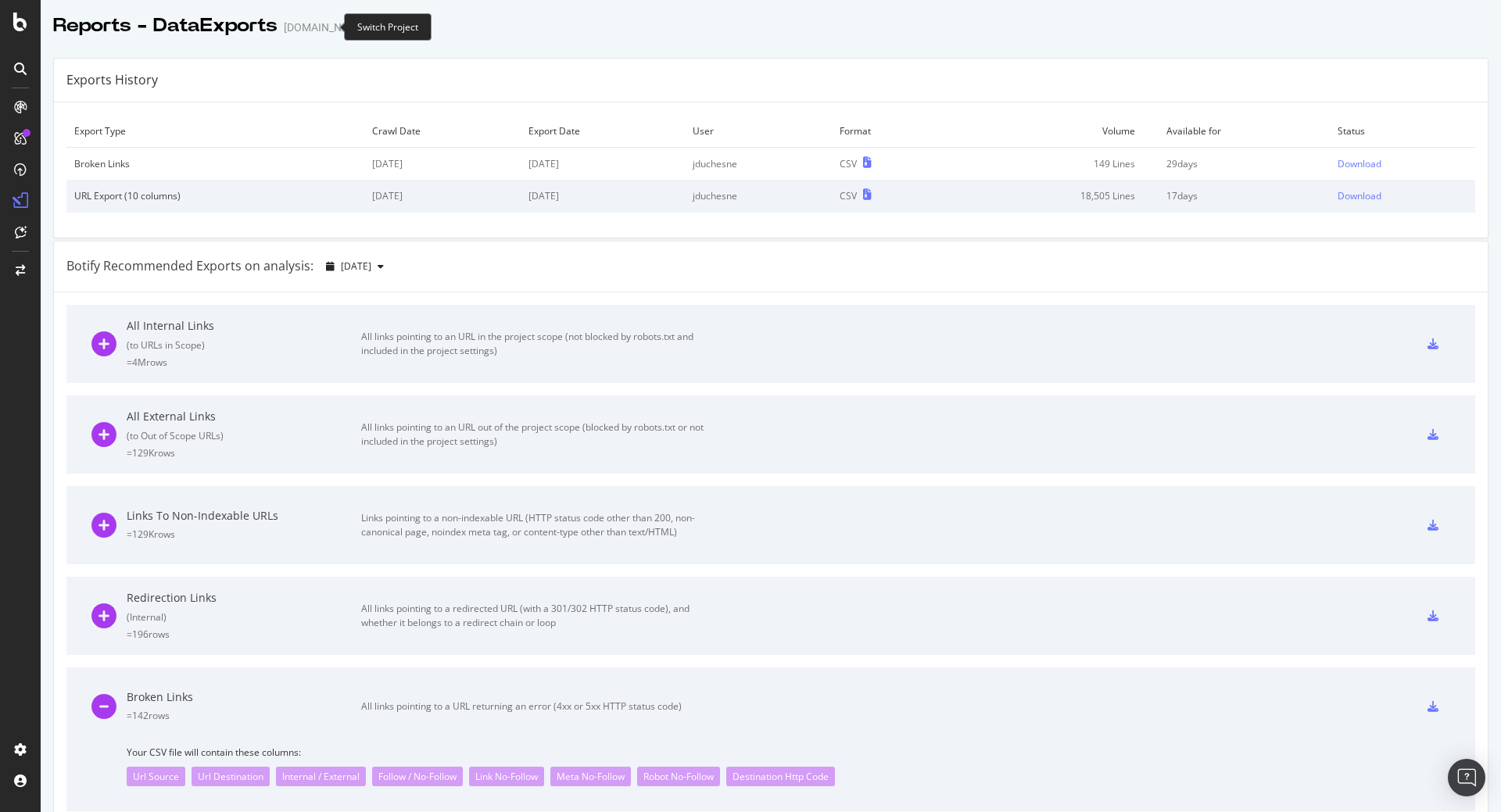 Image resolution: width=1501 pixels, height=812 pixels. I want to click on td: 17 days, so click(1245, 196).